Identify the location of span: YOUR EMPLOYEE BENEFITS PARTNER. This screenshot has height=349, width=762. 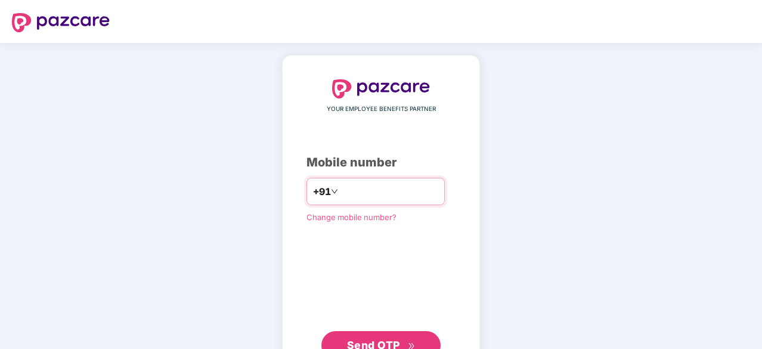
(381, 109).